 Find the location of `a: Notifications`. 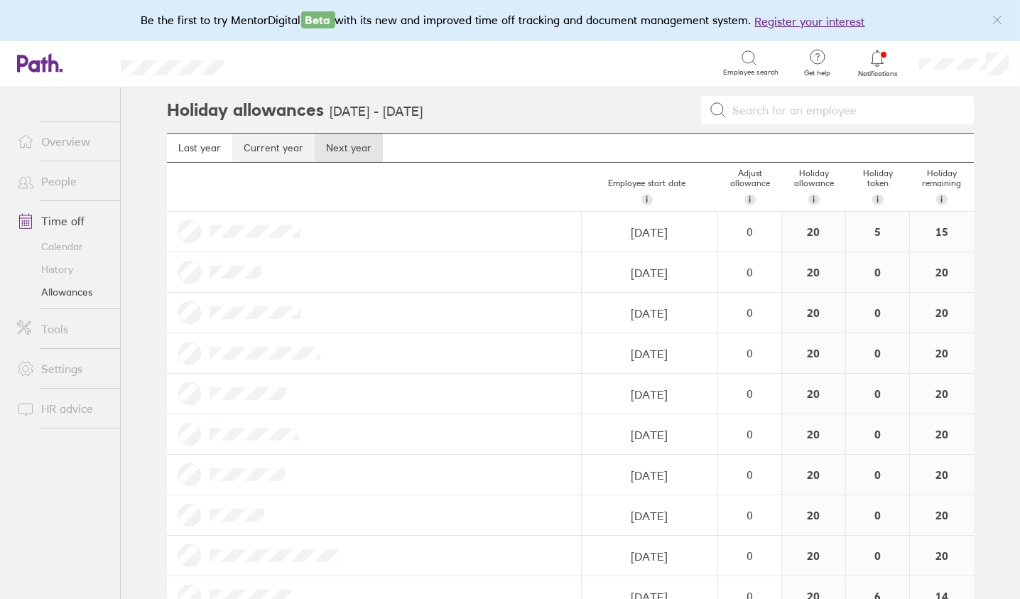

a: Notifications is located at coordinates (877, 63).